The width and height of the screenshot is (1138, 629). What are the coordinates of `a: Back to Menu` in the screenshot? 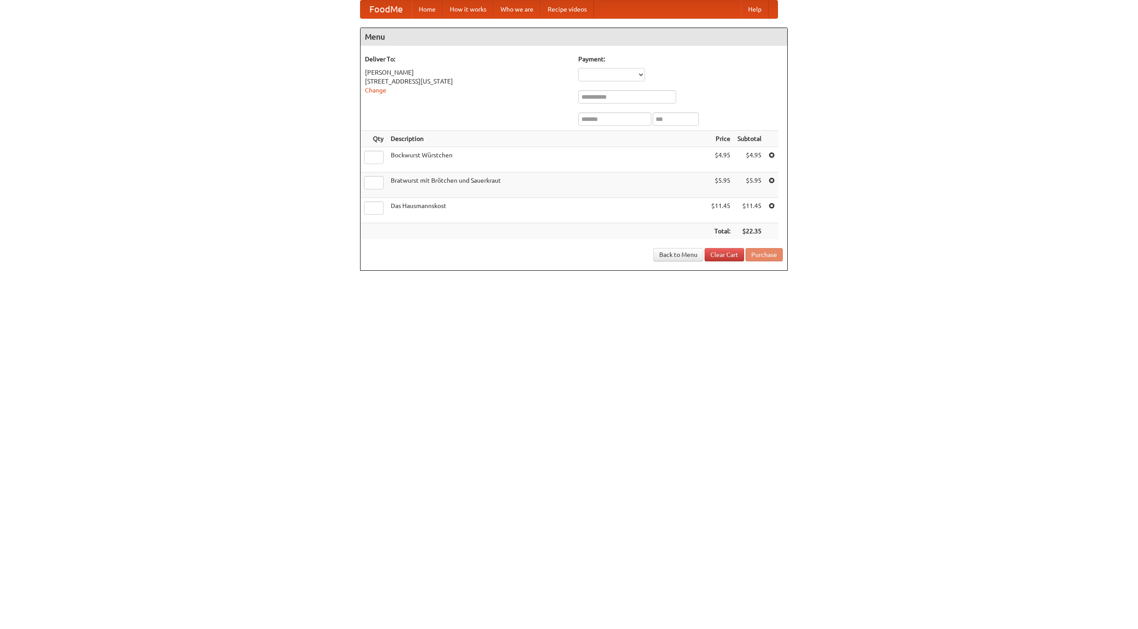 It's located at (678, 255).